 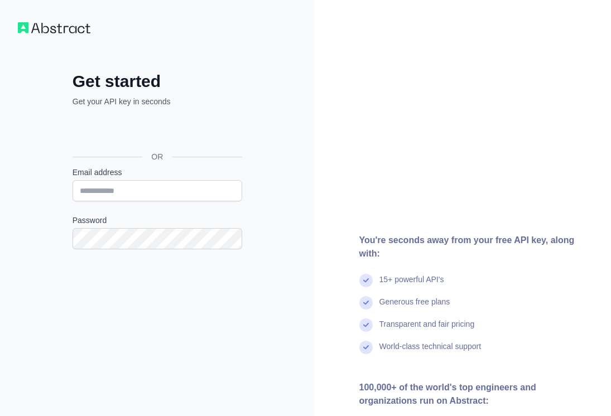 What do you see at coordinates (157, 102) in the screenshot?
I see `p: Get your API key in seconds` at bounding box center [157, 102].